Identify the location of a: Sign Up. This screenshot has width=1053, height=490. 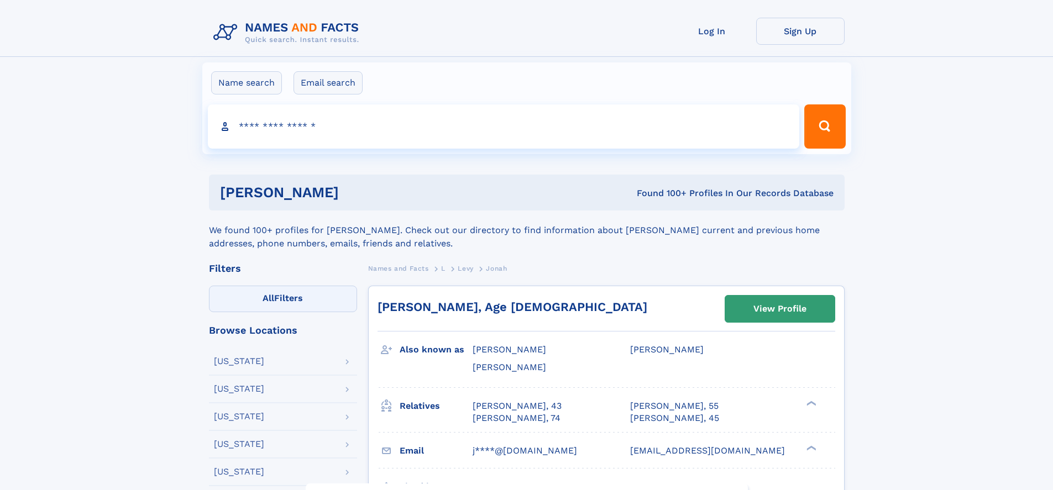
(801, 31).